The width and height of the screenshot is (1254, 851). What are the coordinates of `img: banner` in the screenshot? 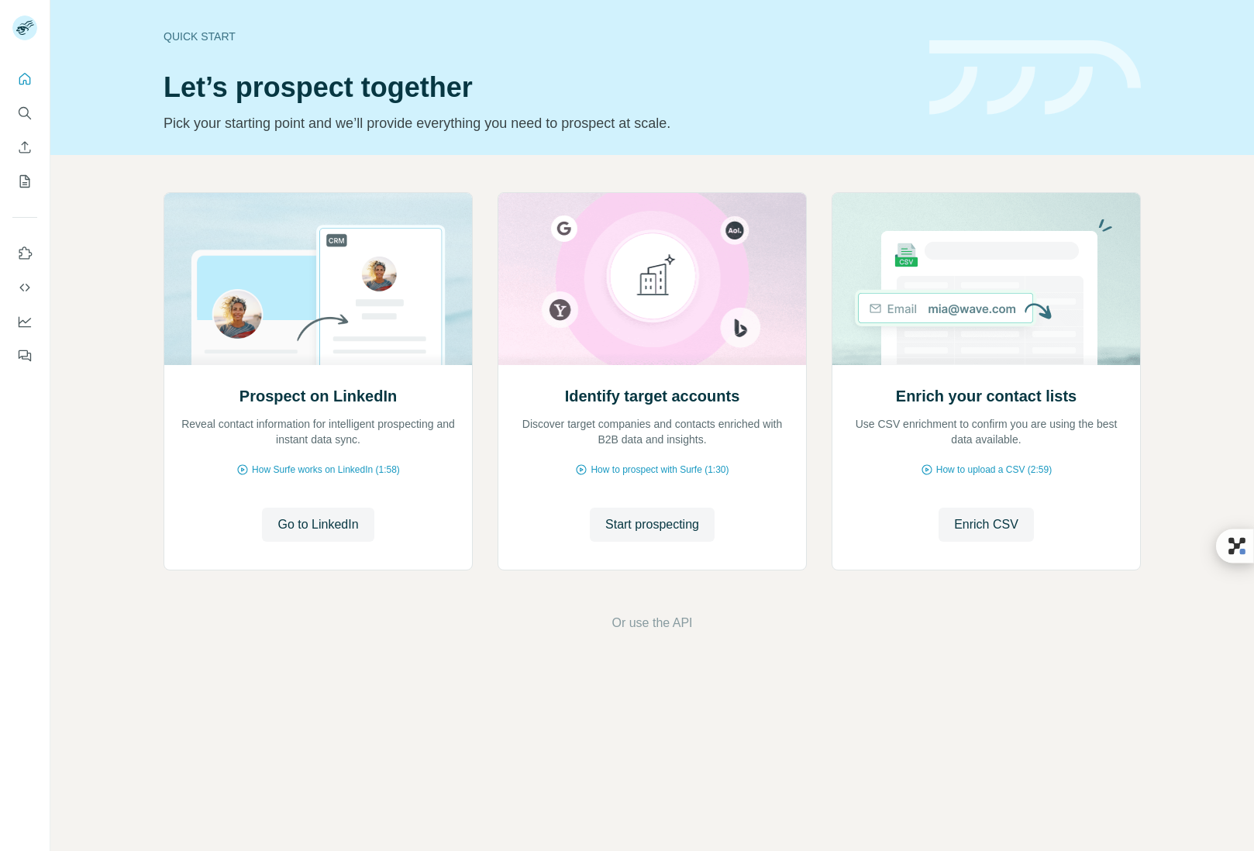 It's located at (1034, 77).